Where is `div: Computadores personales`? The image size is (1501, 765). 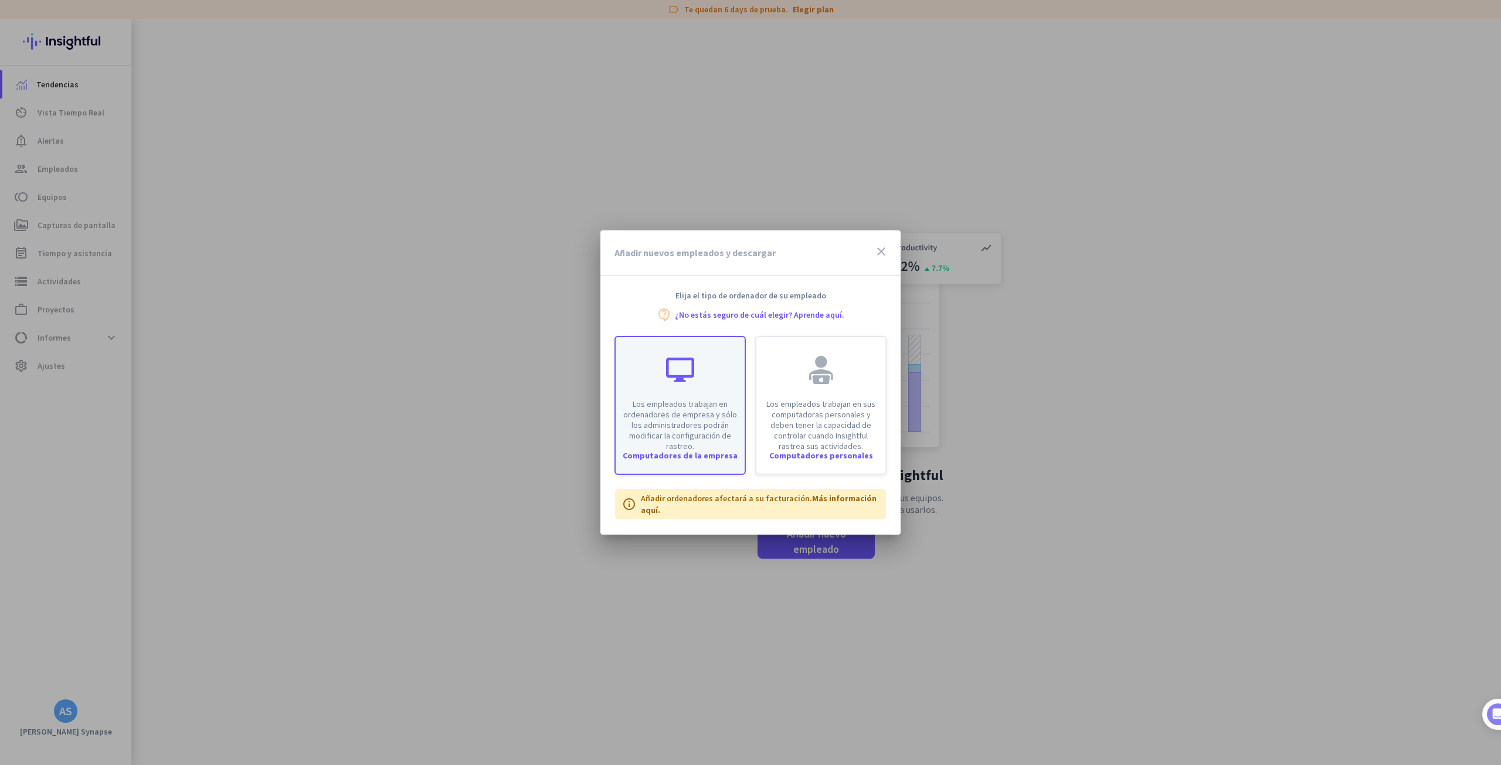
div: Computadores personales is located at coordinates (821, 456).